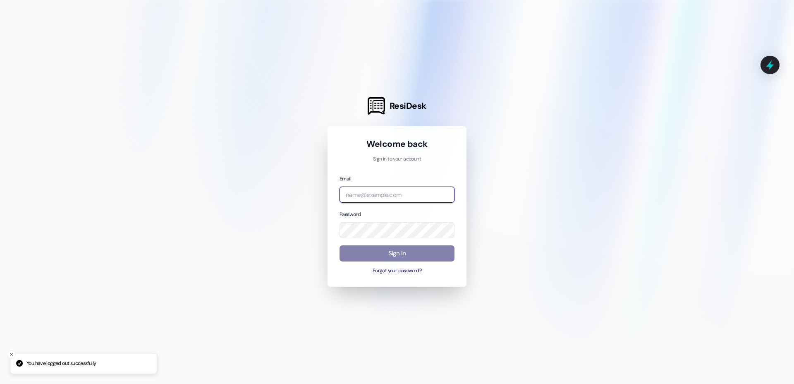  What do you see at coordinates (350, 214) in the screenshot?
I see `label: Password` at bounding box center [350, 214].